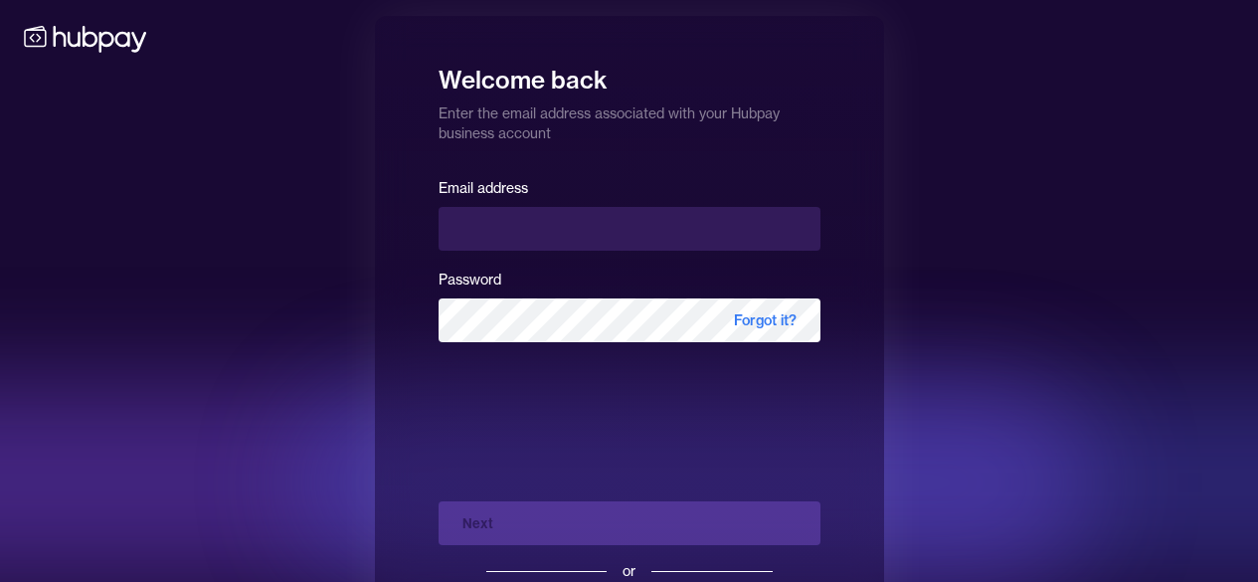 Image resolution: width=1258 pixels, height=582 pixels. Describe the element at coordinates (483, 188) in the screenshot. I see `label: Email address` at that location.